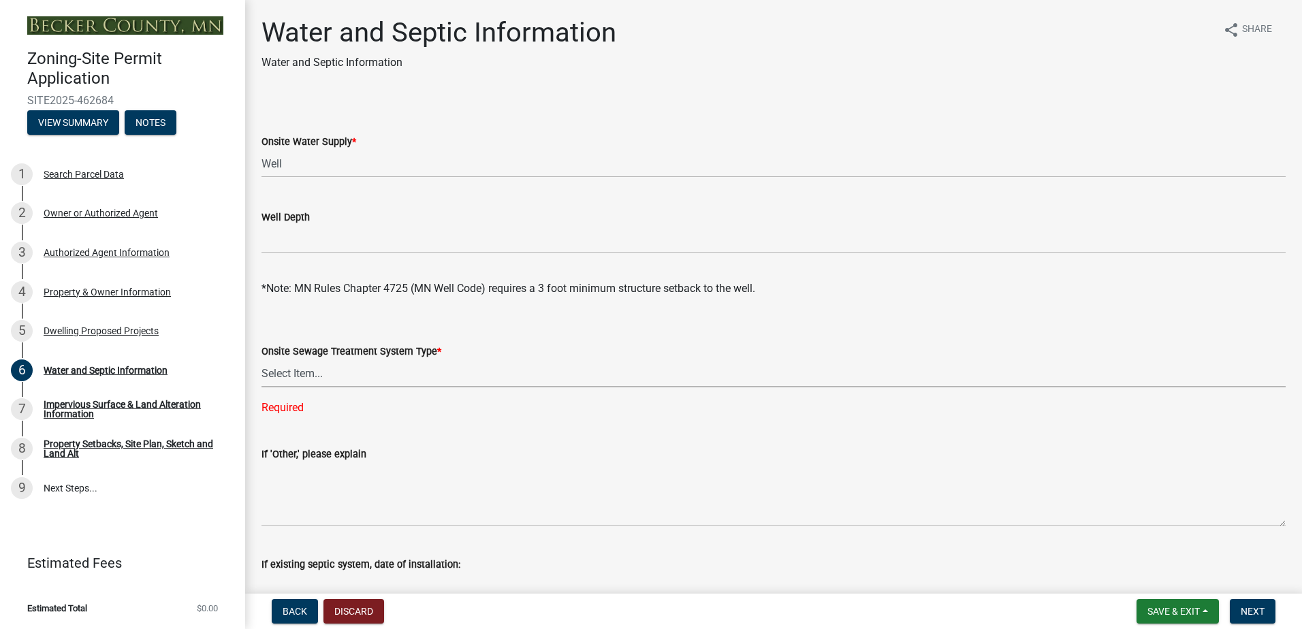 The width and height of the screenshot is (1302, 629). What do you see at coordinates (295, 611) in the screenshot?
I see `button: Back` at bounding box center [295, 611].